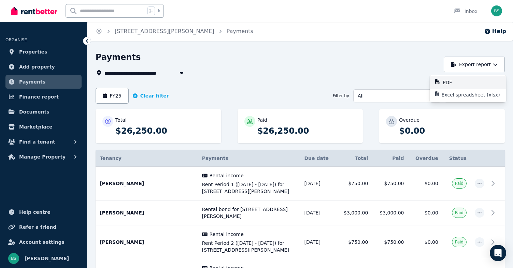 The height and width of the screenshot is (268, 513). I want to click on th: Paid, so click(389, 158).